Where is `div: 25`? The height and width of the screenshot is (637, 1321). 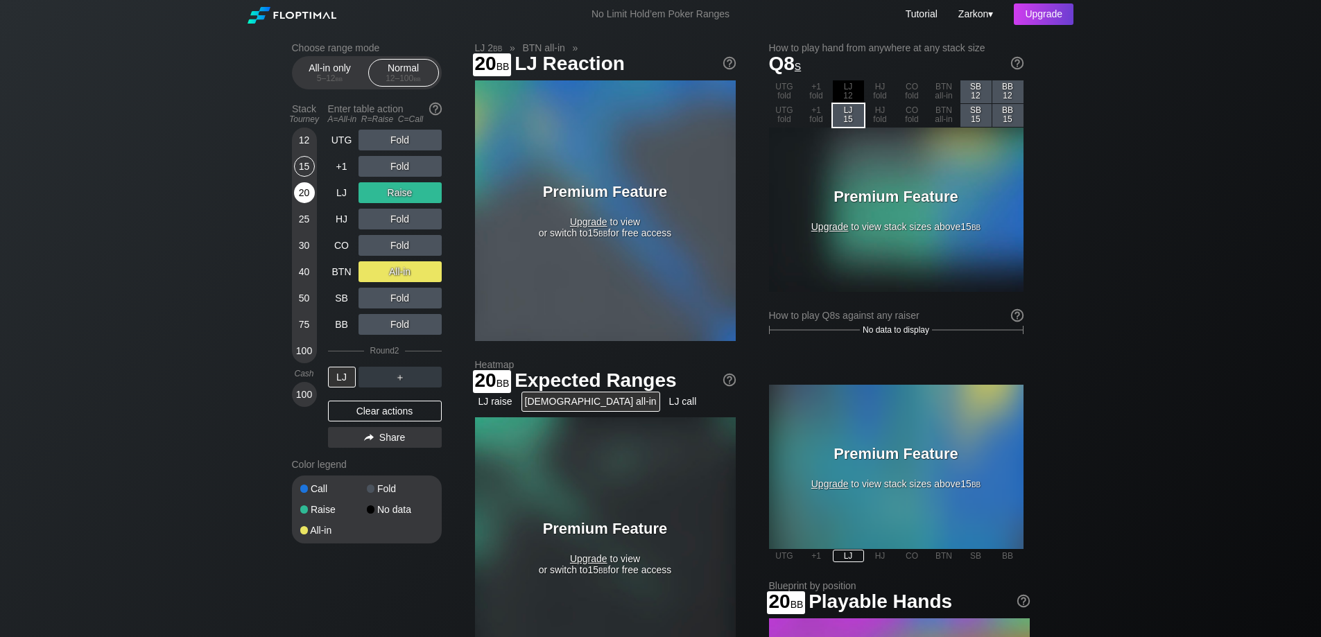 div: 25 is located at coordinates (304, 219).